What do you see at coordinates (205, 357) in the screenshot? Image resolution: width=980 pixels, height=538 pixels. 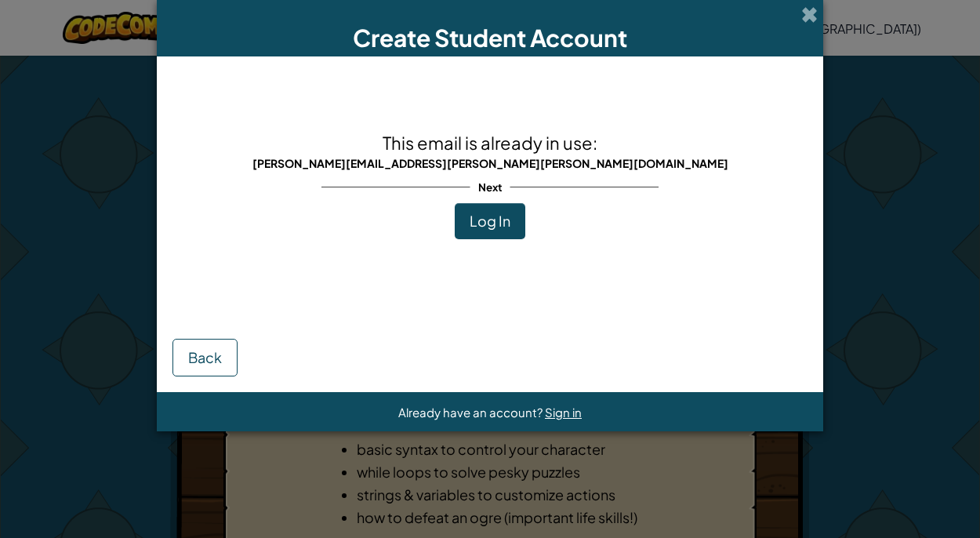 I see `span: Back` at bounding box center [205, 357].